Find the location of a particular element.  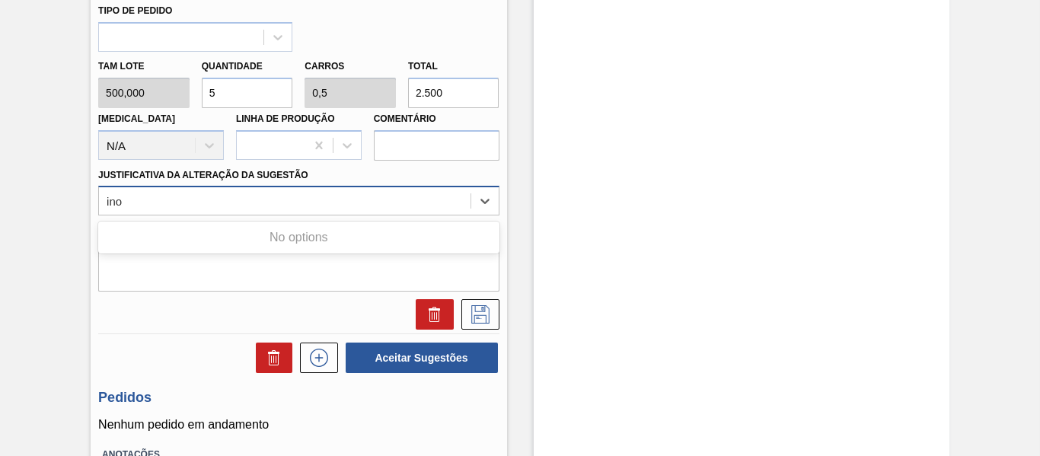

h3: Pedidos is located at coordinates (298, 397).